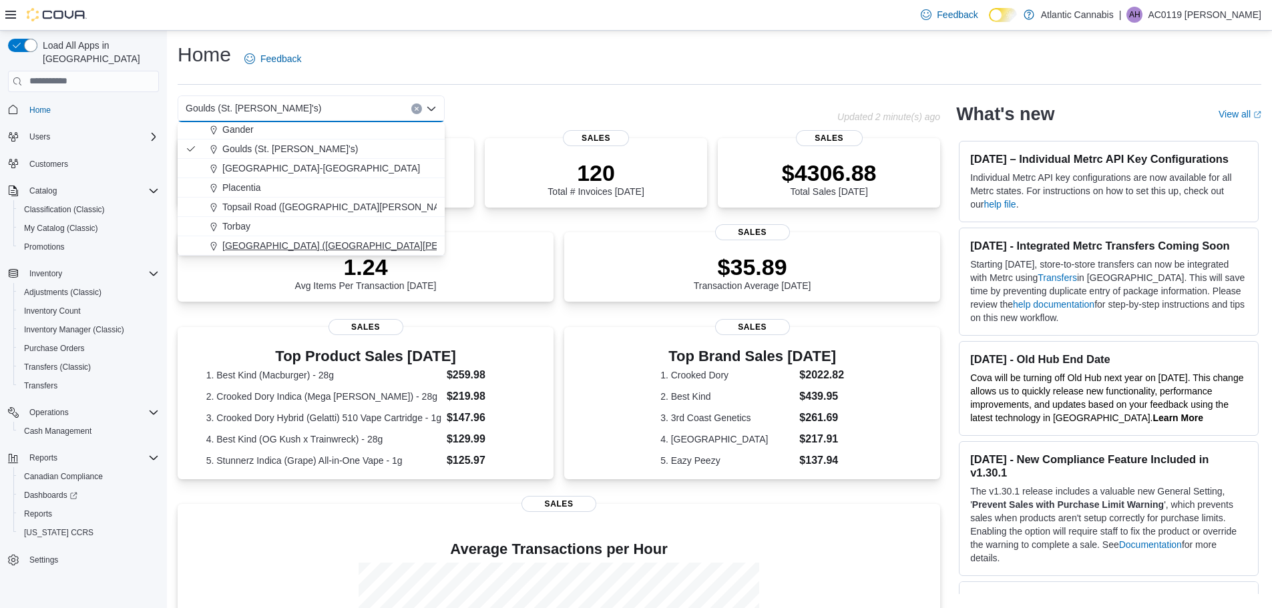  I want to click on span: Feedback, so click(280, 59).